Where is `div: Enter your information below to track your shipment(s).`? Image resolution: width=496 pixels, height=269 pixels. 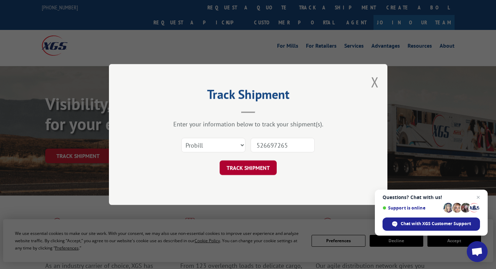
div: Enter your information below to track your shipment(s). is located at coordinates (248, 124).